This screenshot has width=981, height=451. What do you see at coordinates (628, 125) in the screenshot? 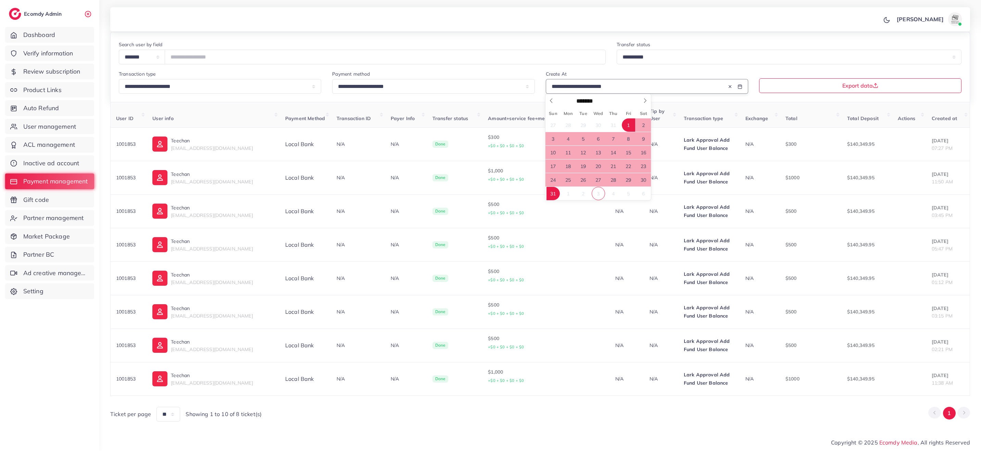
I see `span: August 1, 2025` at bounding box center [628, 125].